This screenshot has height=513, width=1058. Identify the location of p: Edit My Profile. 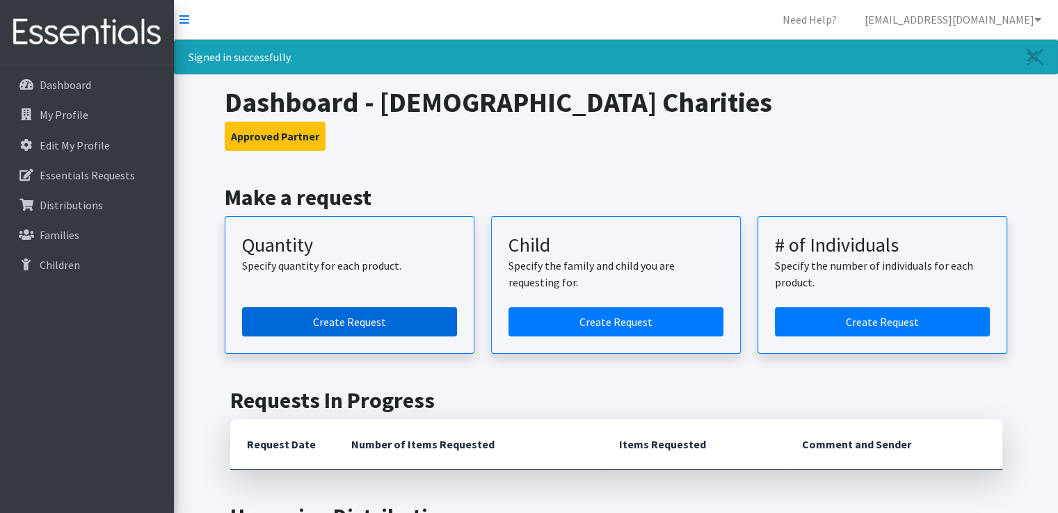
(74, 145).